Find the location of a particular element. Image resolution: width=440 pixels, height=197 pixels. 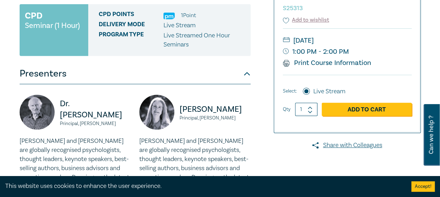

small: S25313 is located at coordinates (293, 8).